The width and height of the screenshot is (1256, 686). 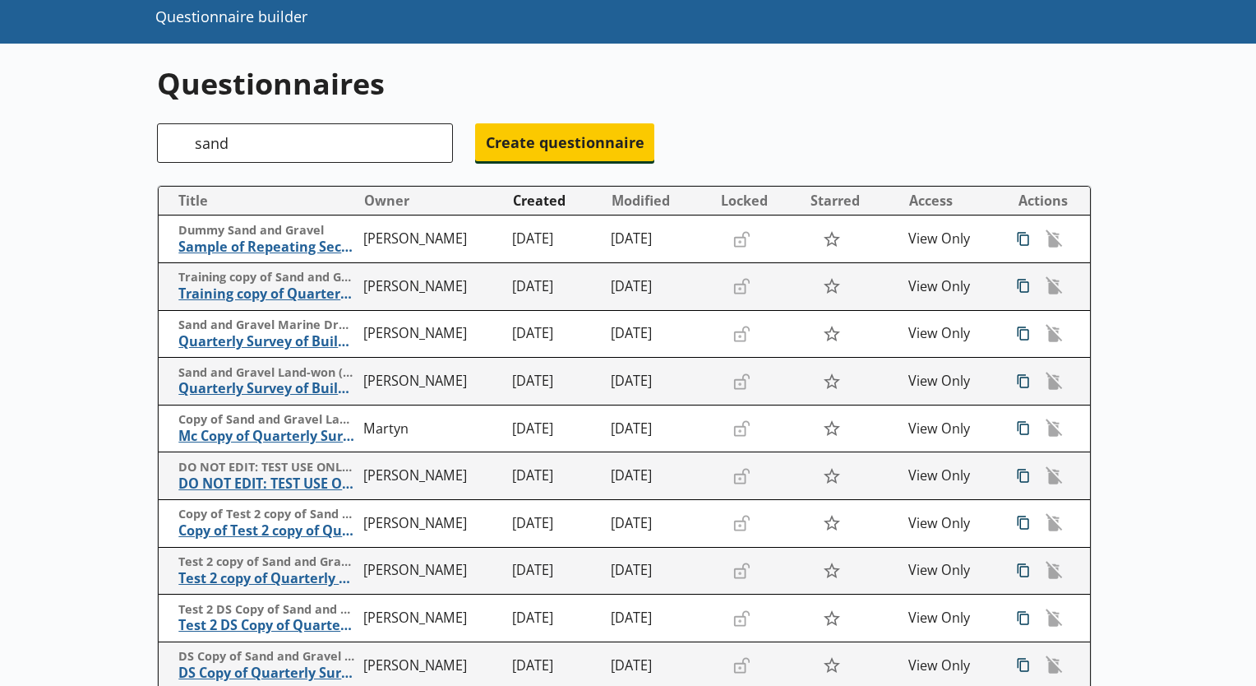 I want to click on h1: Questionnaires, so click(x=624, y=83).